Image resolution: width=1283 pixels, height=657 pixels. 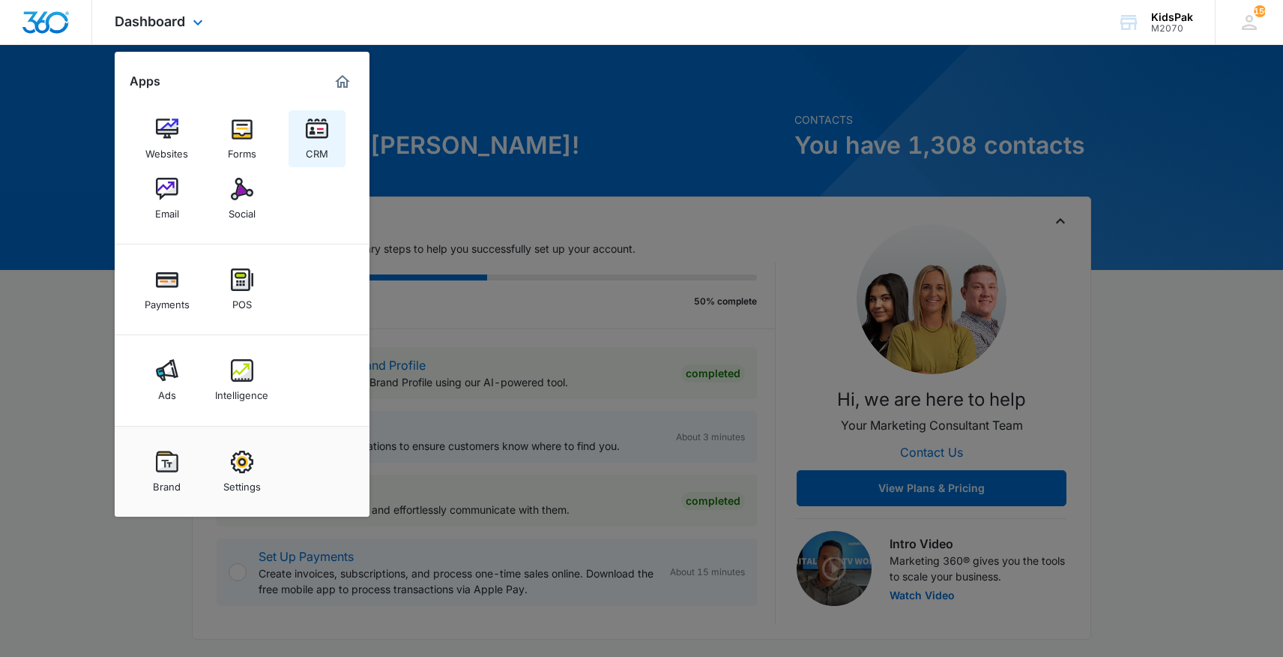 What do you see at coordinates (242, 301) in the screenshot?
I see `div: POS` at bounding box center [242, 301].